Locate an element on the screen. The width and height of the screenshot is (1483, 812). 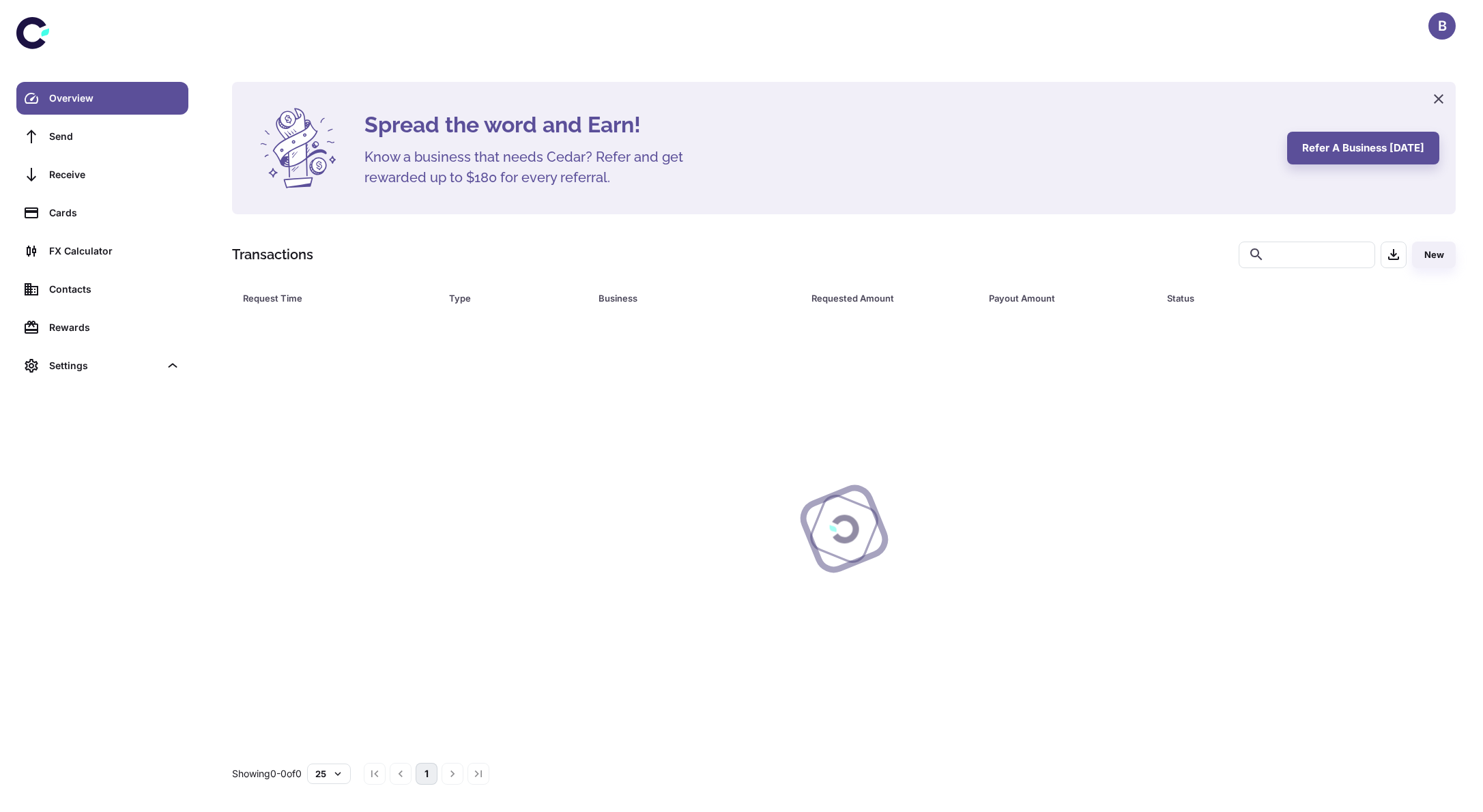
button: 25 is located at coordinates (329, 774).